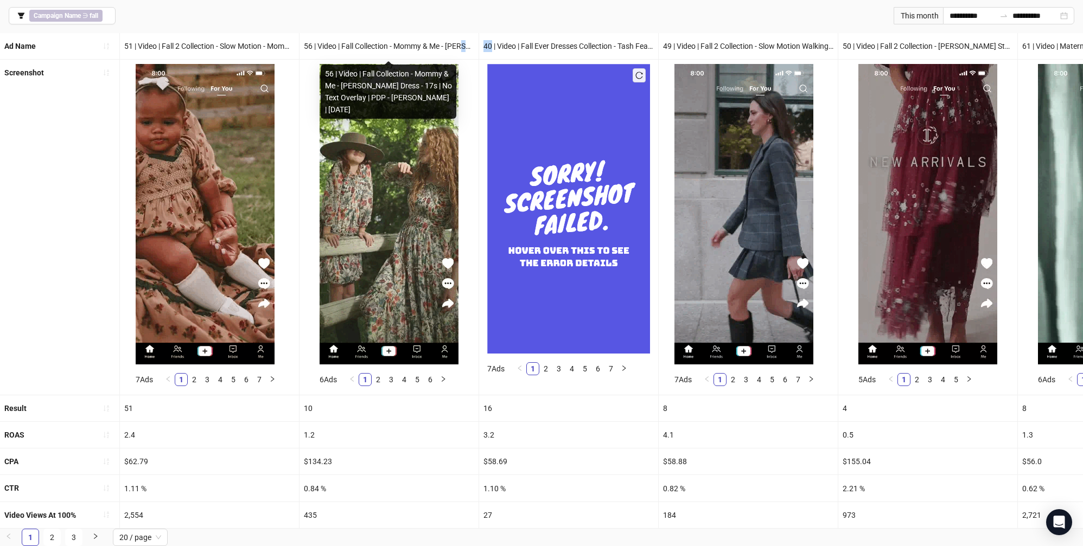 The width and height of the screenshot is (1083, 546). What do you see at coordinates (389, 435) in the screenshot?
I see `div: 1.2` at bounding box center [389, 435].